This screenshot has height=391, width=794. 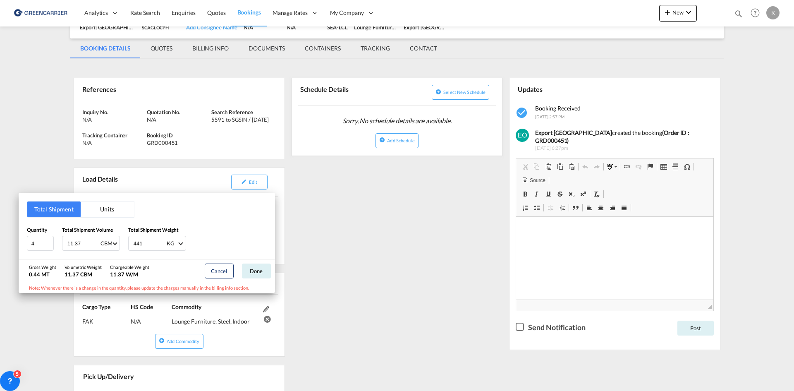 I want to click on div: Volumetric Weight, so click(x=83, y=267).